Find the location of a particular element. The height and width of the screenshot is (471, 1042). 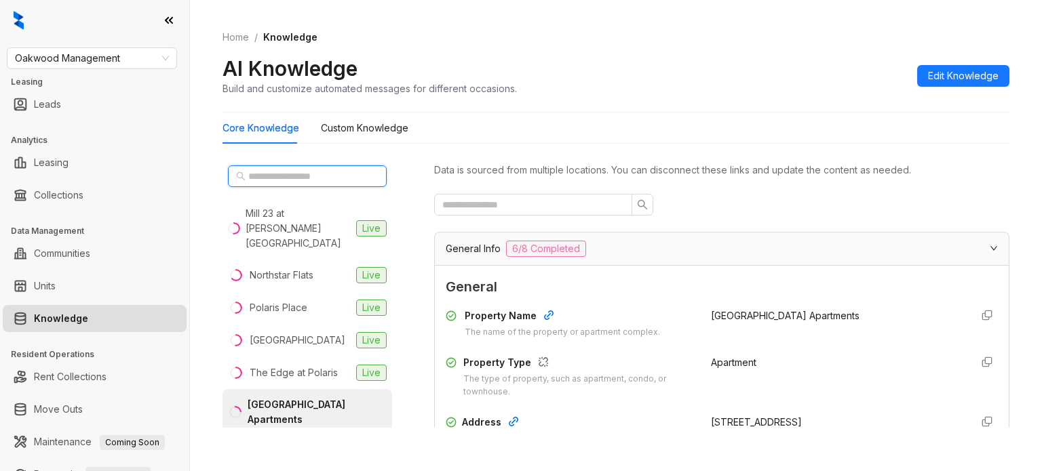

span: Edit Knowledge is located at coordinates (963, 76).